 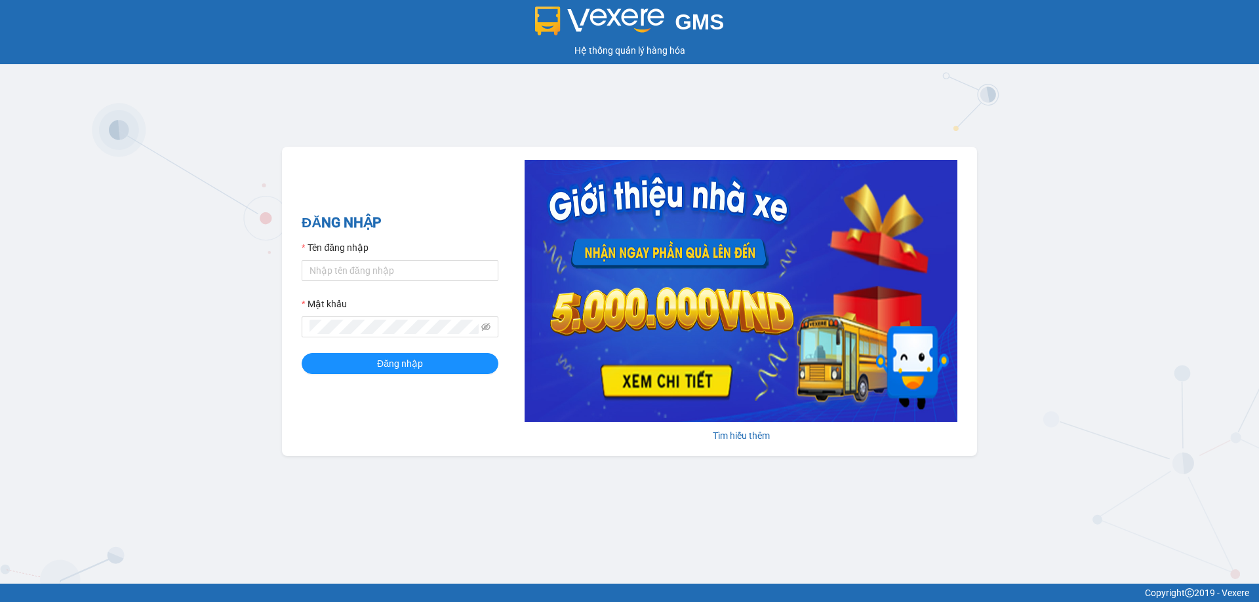 What do you see at coordinates (335, 248) in the screenshot?
I see `label: Tên đăng nhập` at bounding box center [335, 248].